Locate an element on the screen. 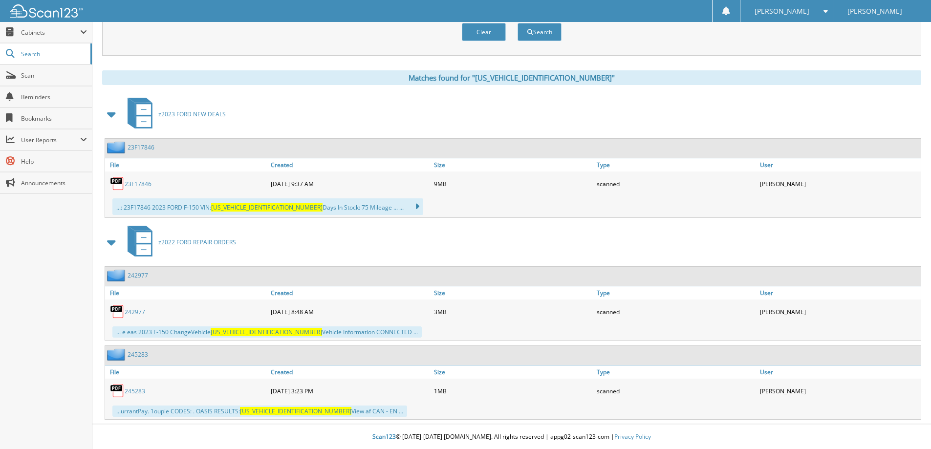 Image resolution: width=931 pixels, height=449 pixels. img: scan123-logo-white.svg is located at coordinates (46, 11).